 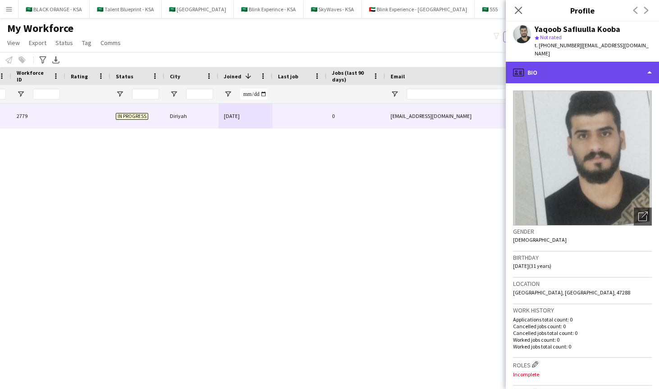 What do you see at coordinates (14, 43) in the screenshot?
I see `span: View` at bounding box center [14, 43].